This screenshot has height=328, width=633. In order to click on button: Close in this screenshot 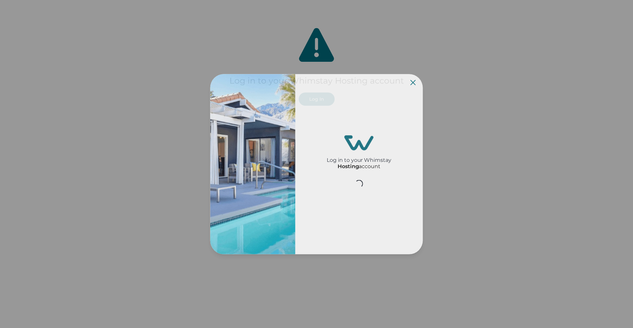, I will do `click(413, 82)`.